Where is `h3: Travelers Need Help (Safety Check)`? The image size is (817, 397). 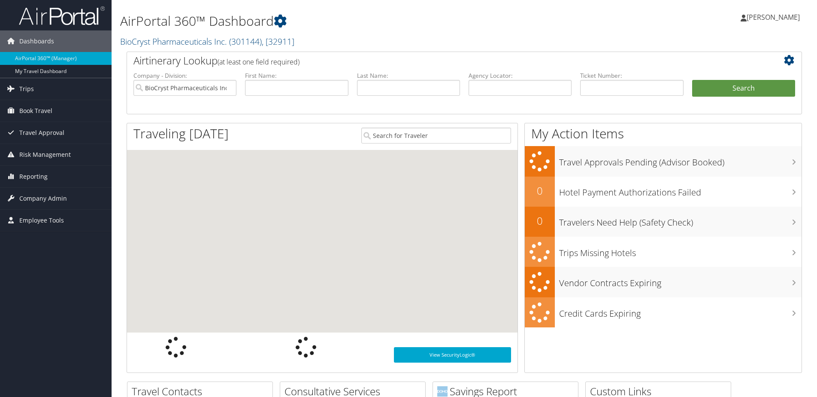 h3: Travelers Need Help (Safety Check) is located at coordinates (681, 220).